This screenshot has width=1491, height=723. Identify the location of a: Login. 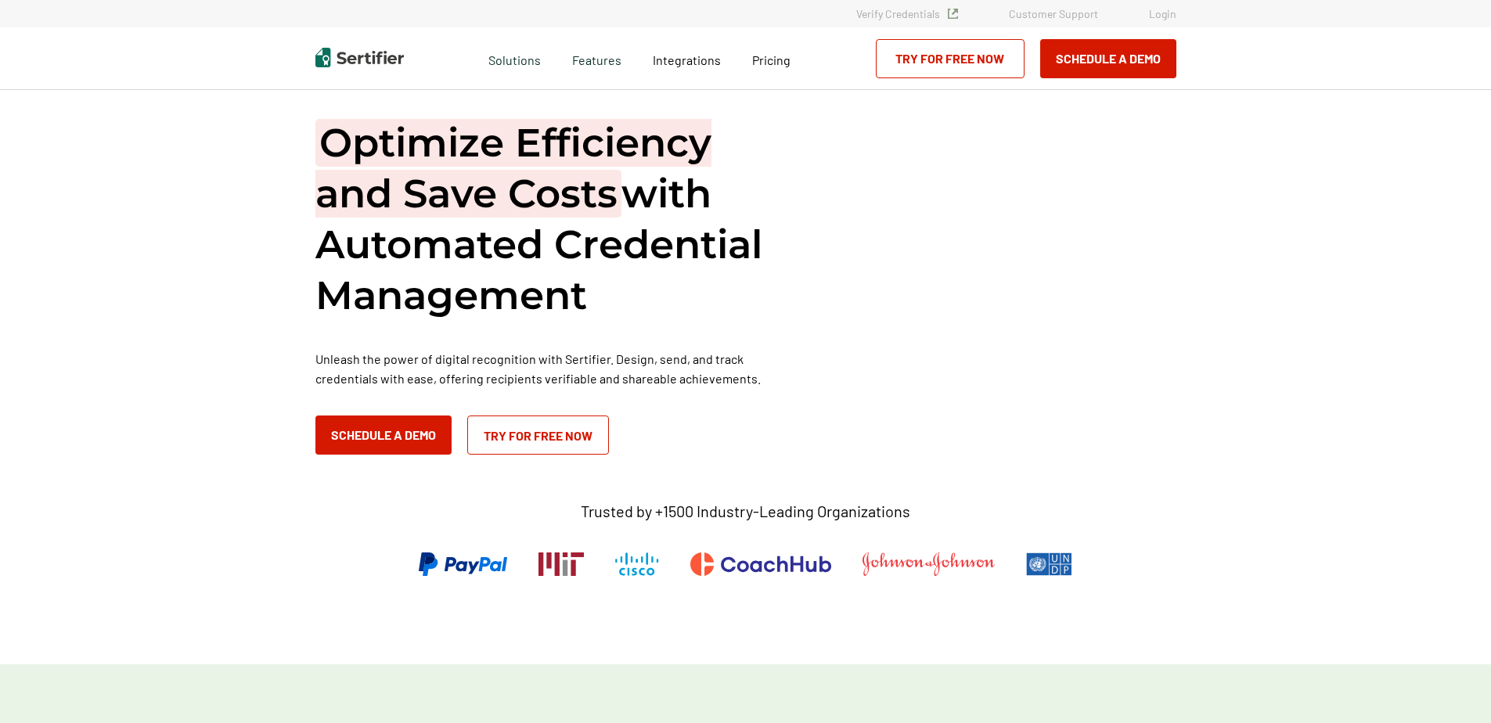
(1162, 13).